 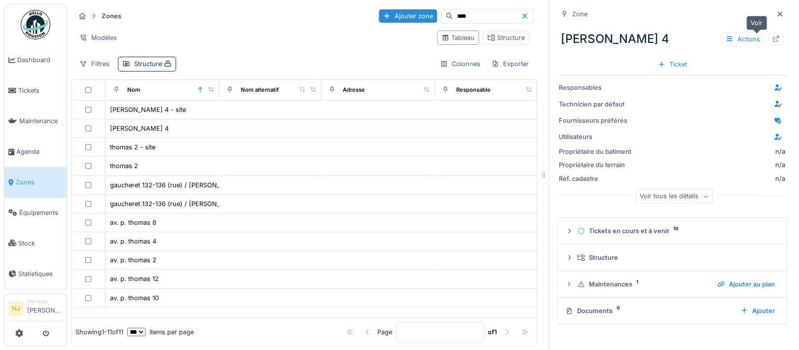 What do you see at coordinates (510, 64) in the screenshot?
I see `div: Exporter` at bounding box center [510, 64].